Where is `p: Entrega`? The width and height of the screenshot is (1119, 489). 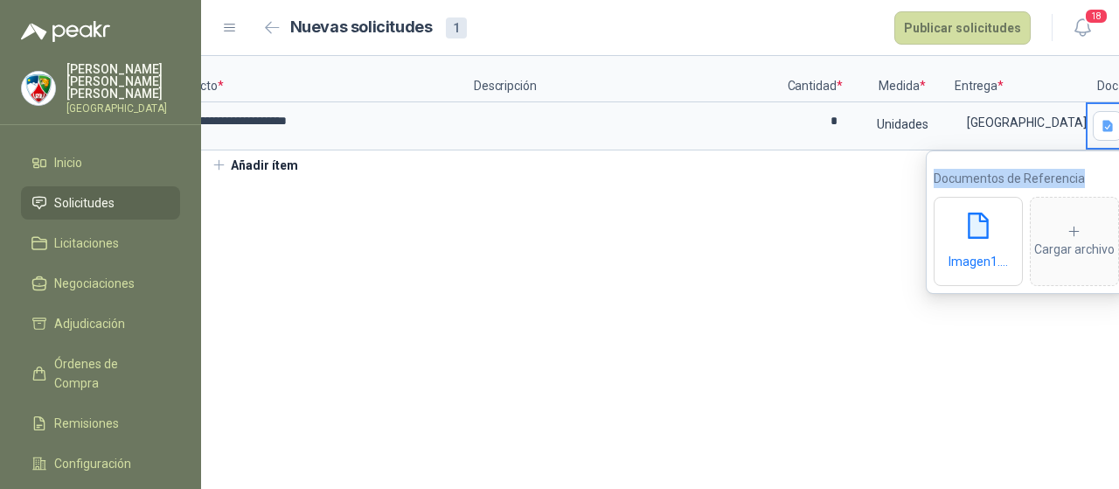 p: Entrega is located at coordinates (1020, 79).